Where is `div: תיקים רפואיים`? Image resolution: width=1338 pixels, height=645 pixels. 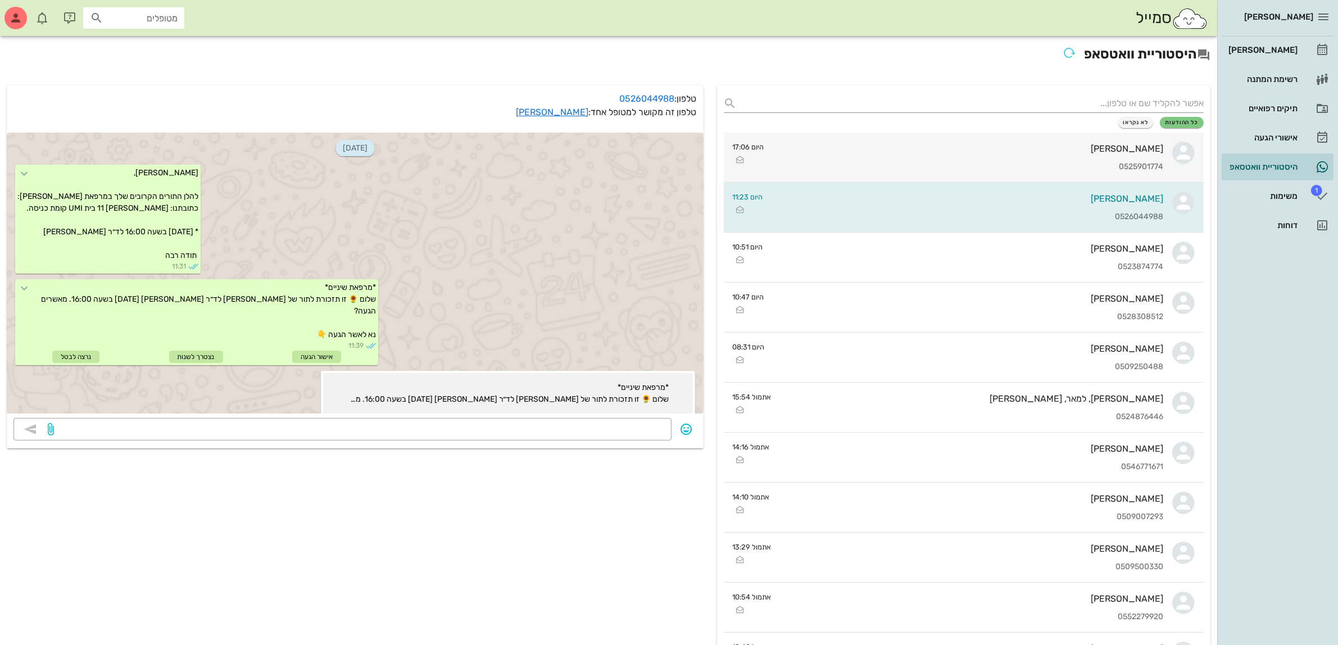 div: תיקים רפואיים is located at coordinates (1262, 108).